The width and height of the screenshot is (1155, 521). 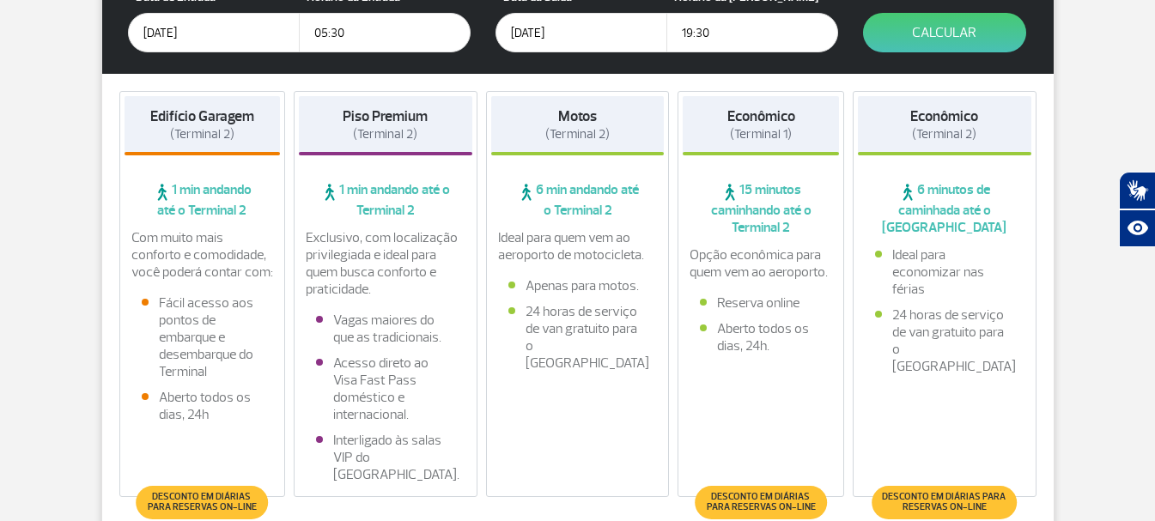 What do you see at coordinates (386, 329) in the screenshot?
I see `li: Vagas maiores do que as tradicionais.` at bounding box center [386, 329].